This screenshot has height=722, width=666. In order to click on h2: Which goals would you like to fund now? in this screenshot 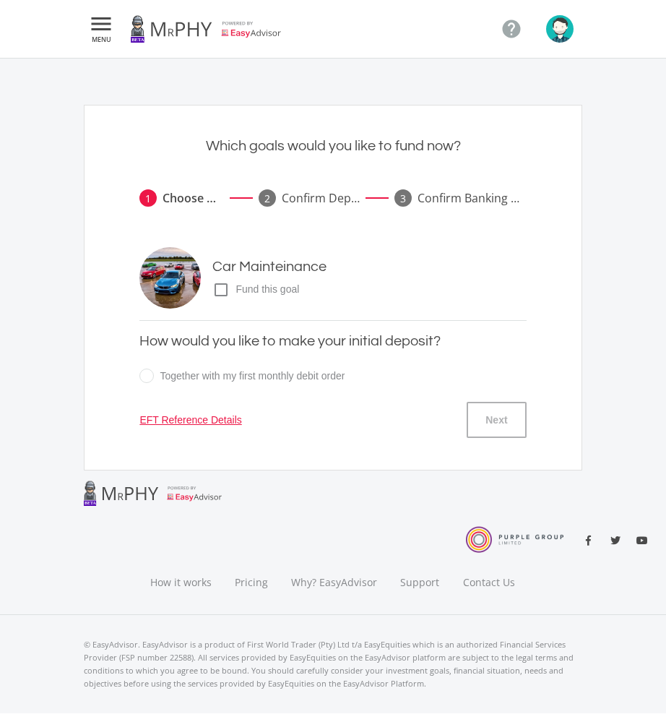, I will do `click(332, 146)`.